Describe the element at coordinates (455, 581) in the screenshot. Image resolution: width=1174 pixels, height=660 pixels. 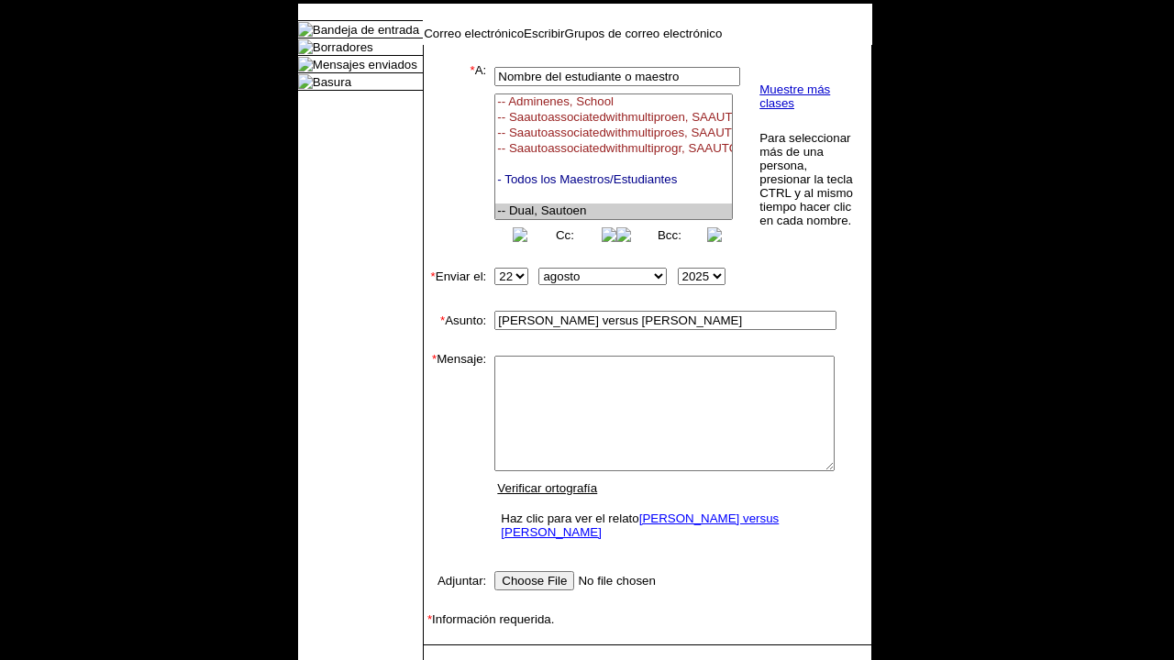
I see `td: Adjuntar:` at that location.